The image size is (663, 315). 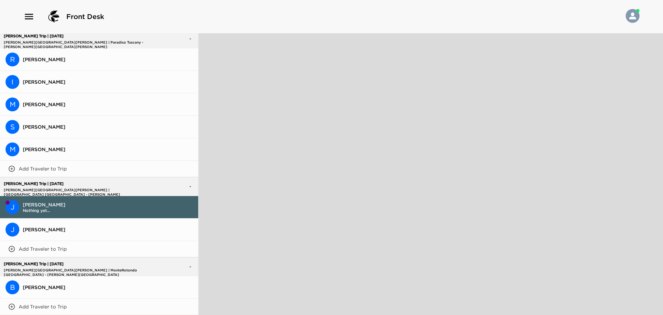 I want to click on img: logo, so click(x=54, y=17).